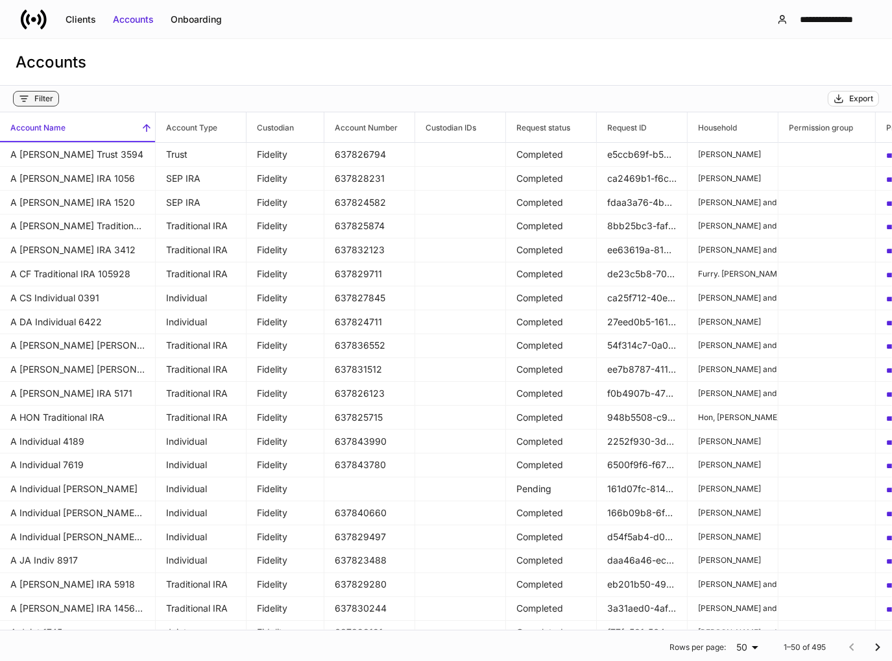 The height and width of the screenshot is (661, 892). What do you see at coordinates (370, 322) in the screenshot?
I see `td: 637824711` at bounding box center [370, 322].